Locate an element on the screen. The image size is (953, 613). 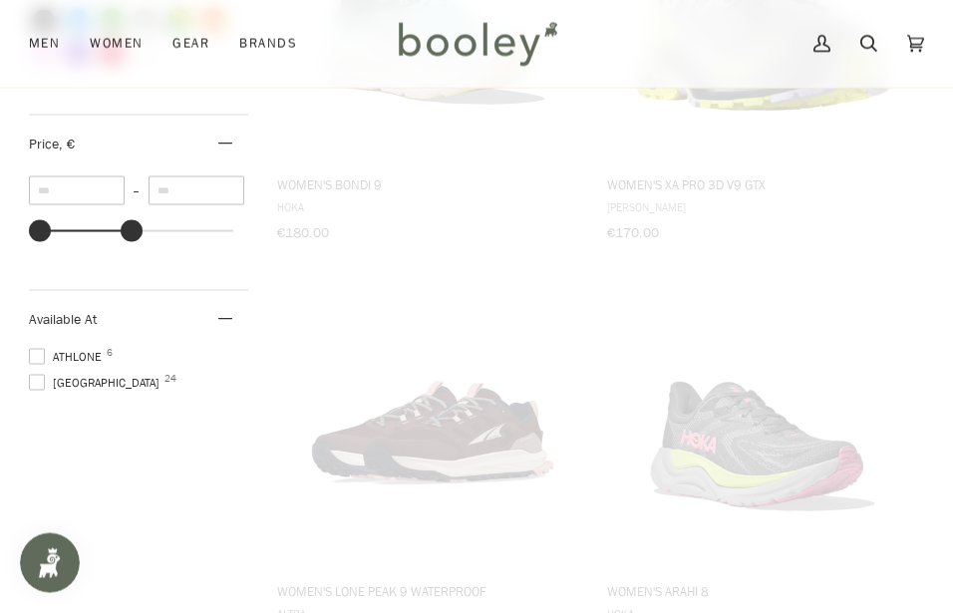
span: 6 is located at coordinates (110, 353).